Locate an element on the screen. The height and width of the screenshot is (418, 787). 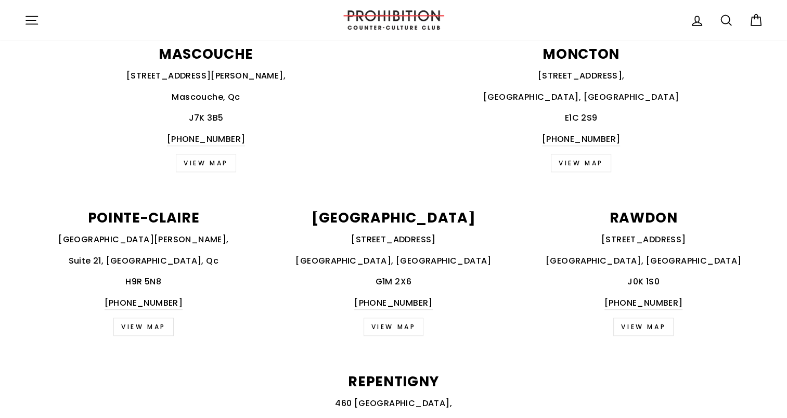
p: REPENTIGNY is located at coordinates (394, 382).